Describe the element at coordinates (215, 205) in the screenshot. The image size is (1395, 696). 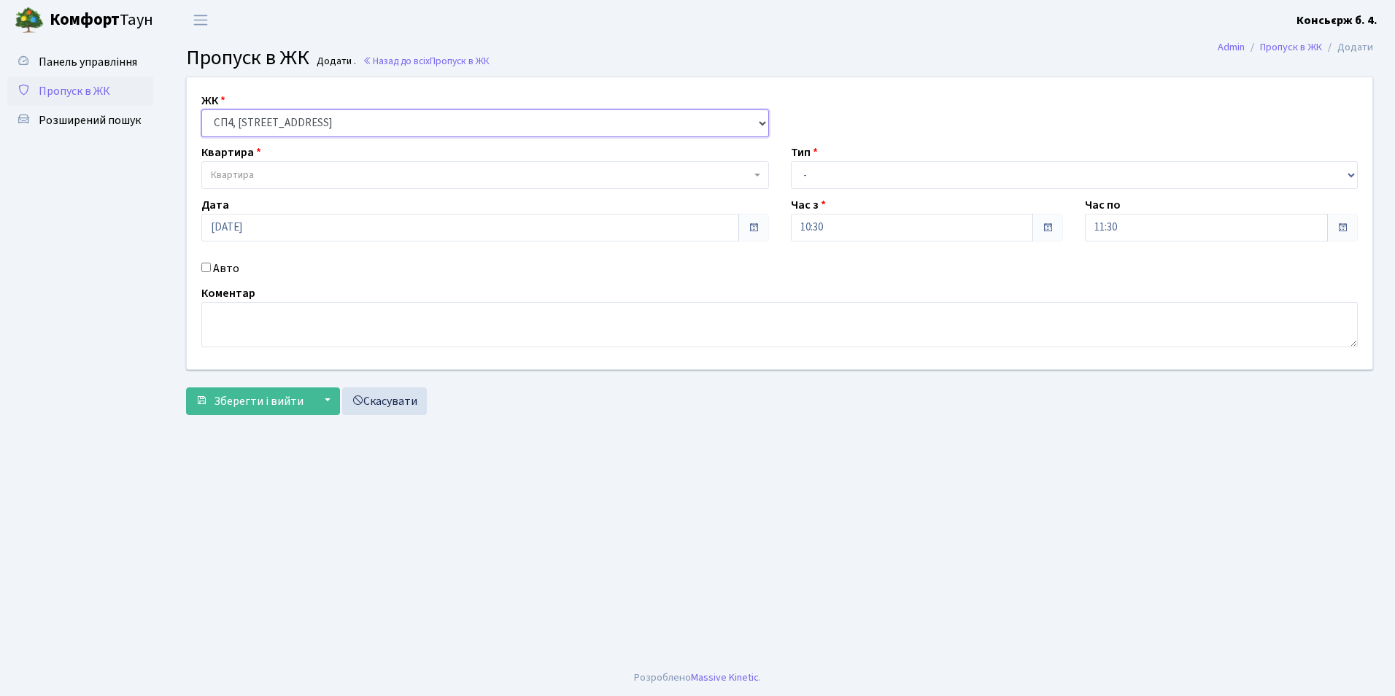
I see `label: Дата` at that location.